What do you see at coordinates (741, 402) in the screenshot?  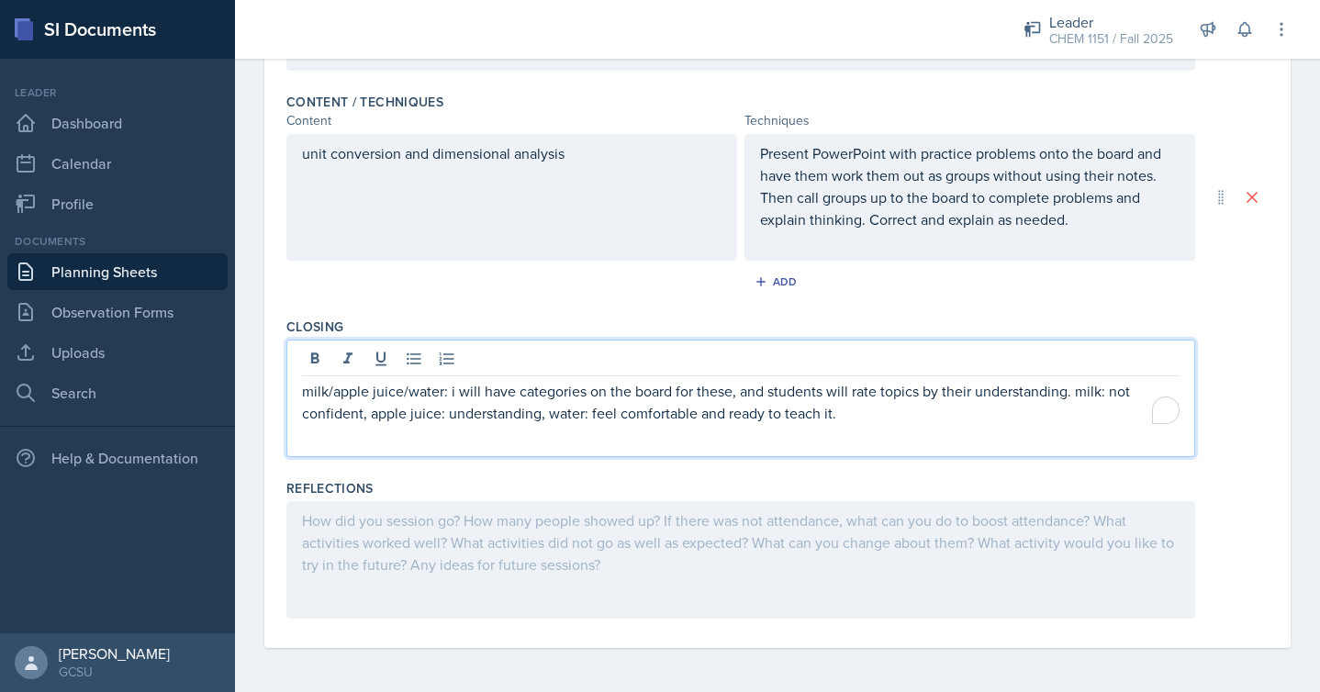 I see `p: milk/apple juice/water: i will have categories on the board for these, and students will rate top...` at bounding box center [741, 402].